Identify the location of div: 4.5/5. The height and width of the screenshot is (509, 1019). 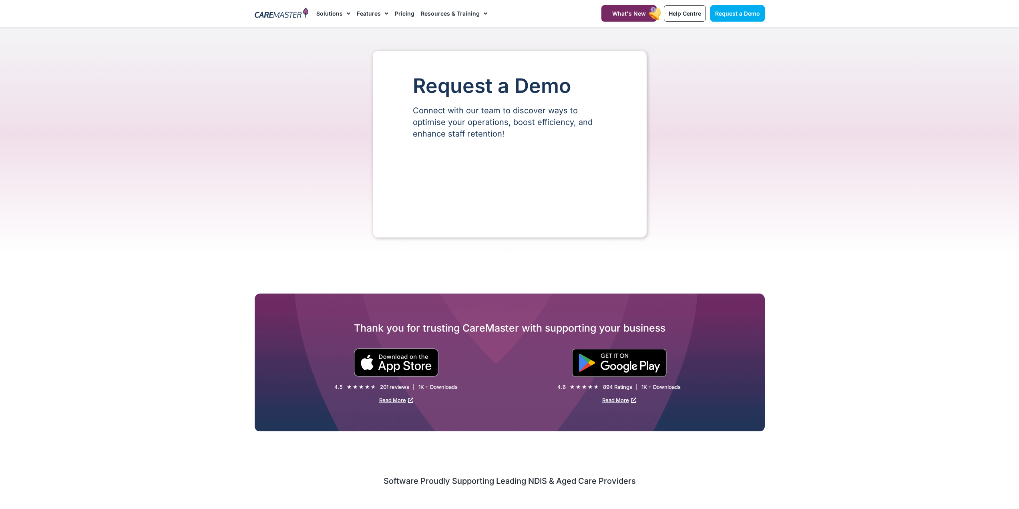
(361, 387).